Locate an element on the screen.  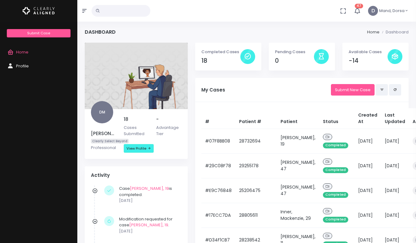
a: Submit Case is located at coordinates (38, 33).